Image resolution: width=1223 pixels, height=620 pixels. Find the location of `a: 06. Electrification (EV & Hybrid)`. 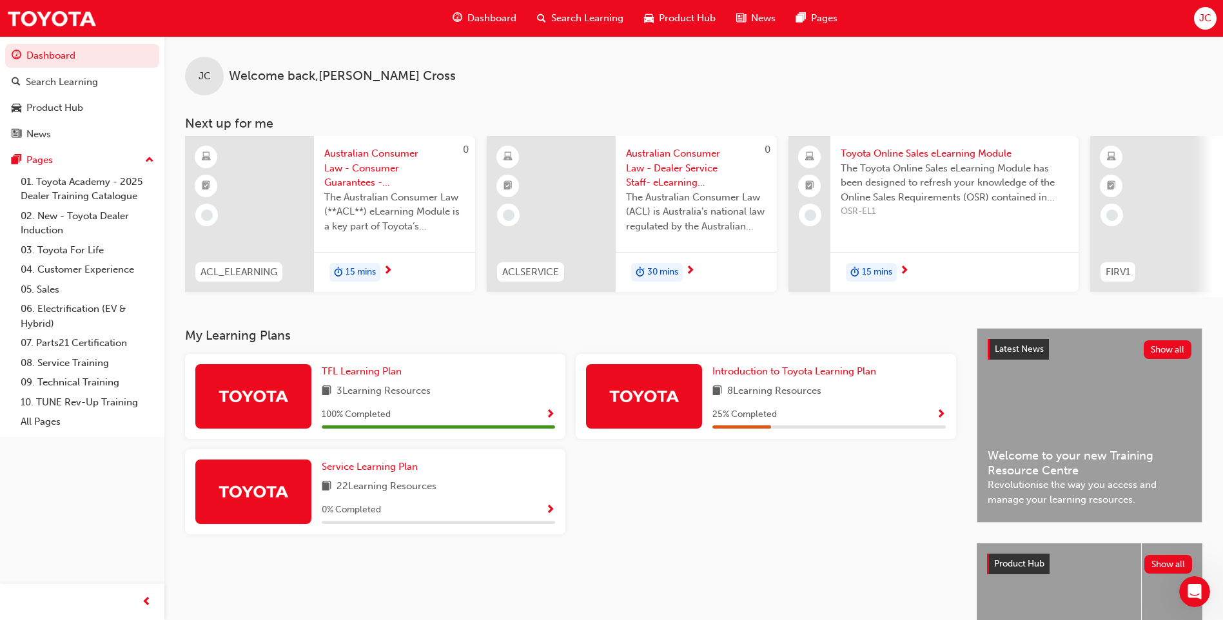

a: 06. Electrification (EV & Hybrid) is located at coordinates (87, 316).